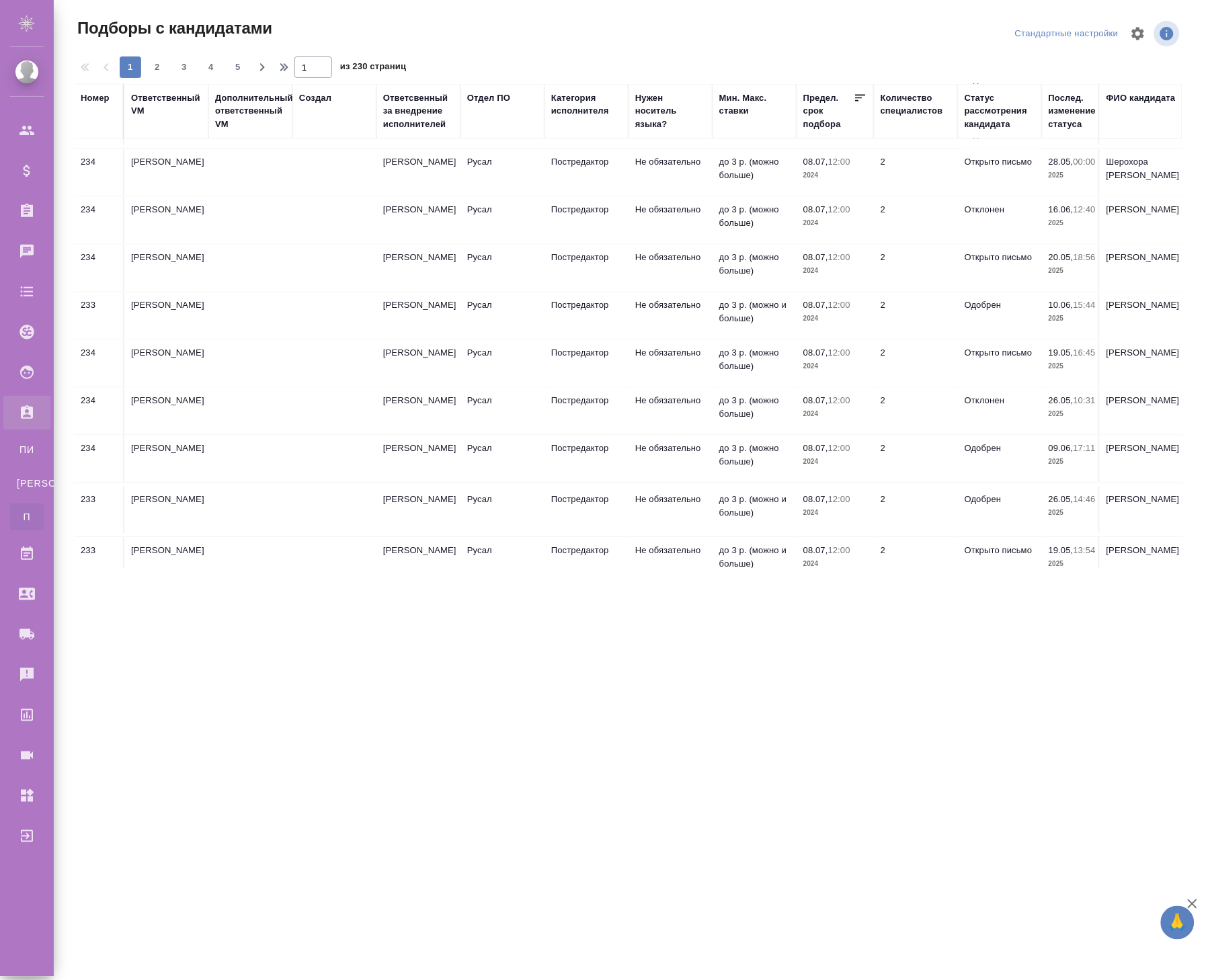  I want to click on td: до 3 р. (можно и больше), so click(754, 316).